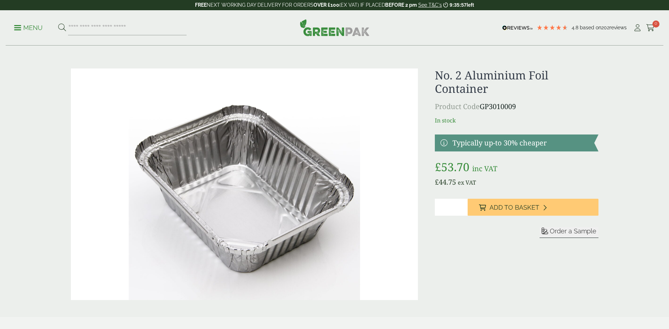  What do you see at coordinates (651, 28) in the screenshot?
I see `i: Cart` at bounding box center [651, 28].